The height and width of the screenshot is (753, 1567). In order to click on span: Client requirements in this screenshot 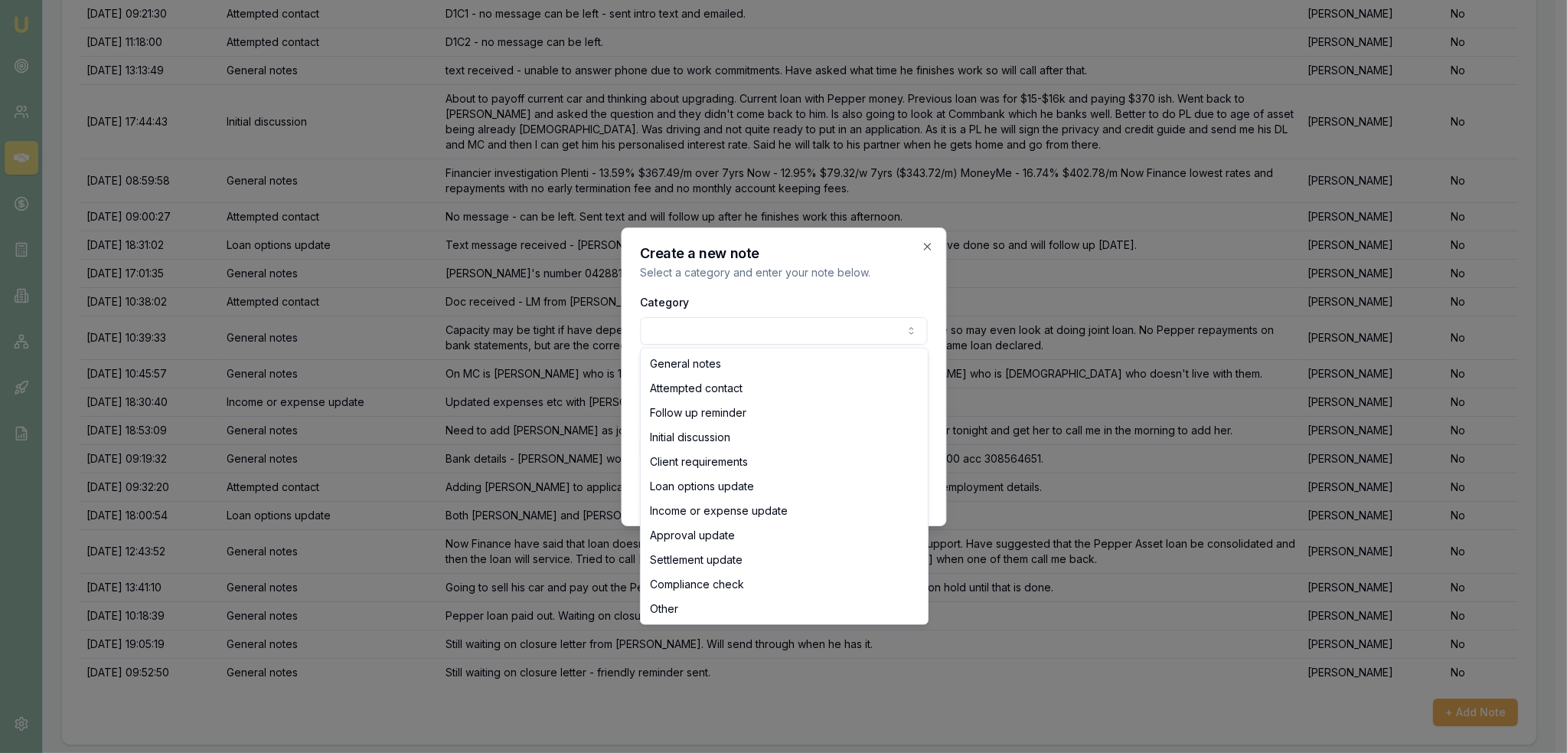, I will do `click(699, 462)`.